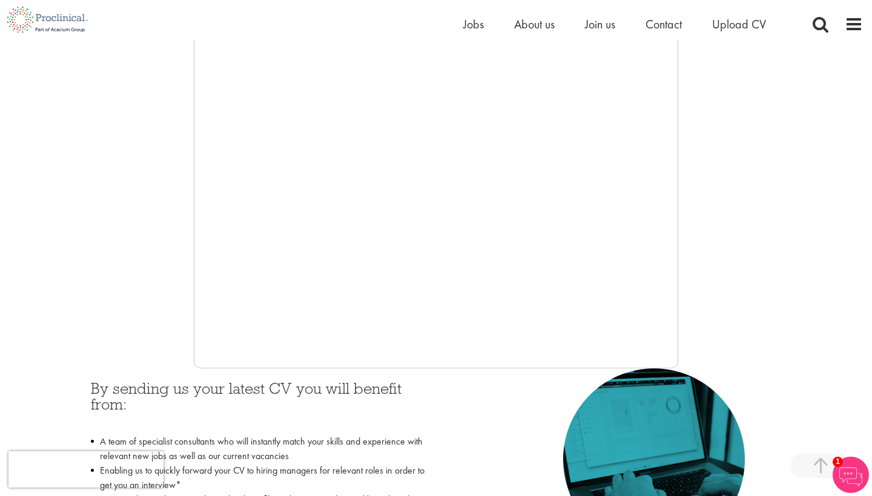  Describe the element at coordinates (534, 24) in the screenshot. I see `a: About us` at that location.